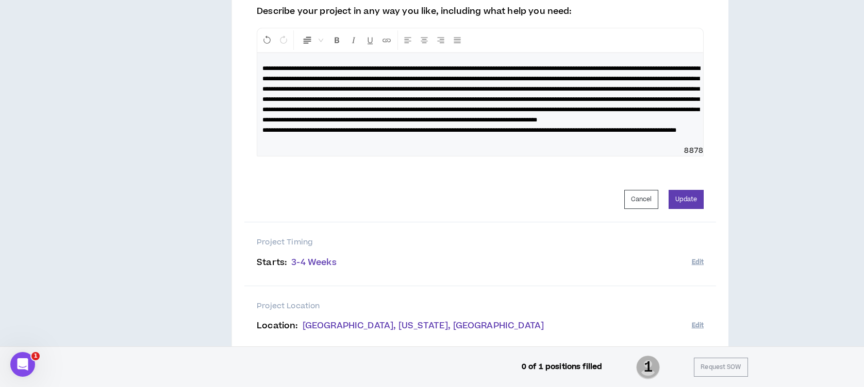 This screenshot has width=864, height=387. Describe the element at coordinates (267, 40) in the screenshot. I see `button: Undo` at that location.